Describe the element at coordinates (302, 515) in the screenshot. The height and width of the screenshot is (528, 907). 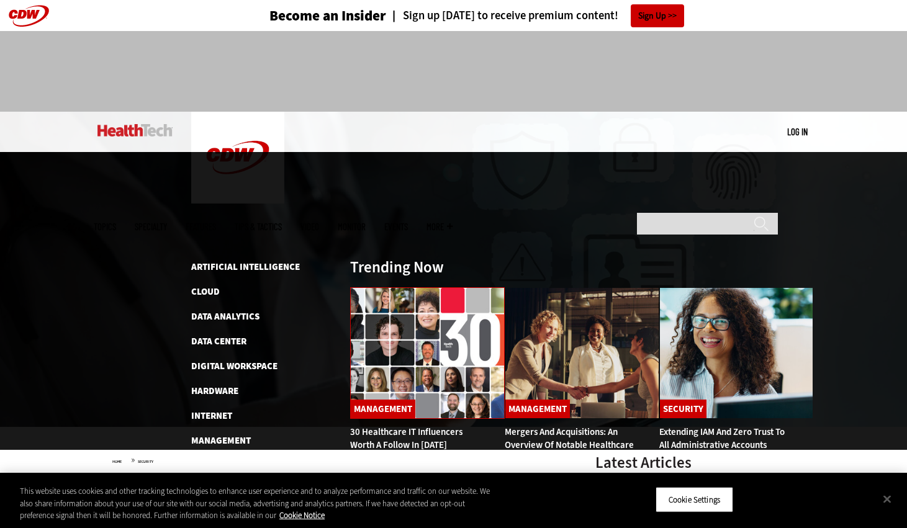
I see `a: More information about your privacy` at that location.